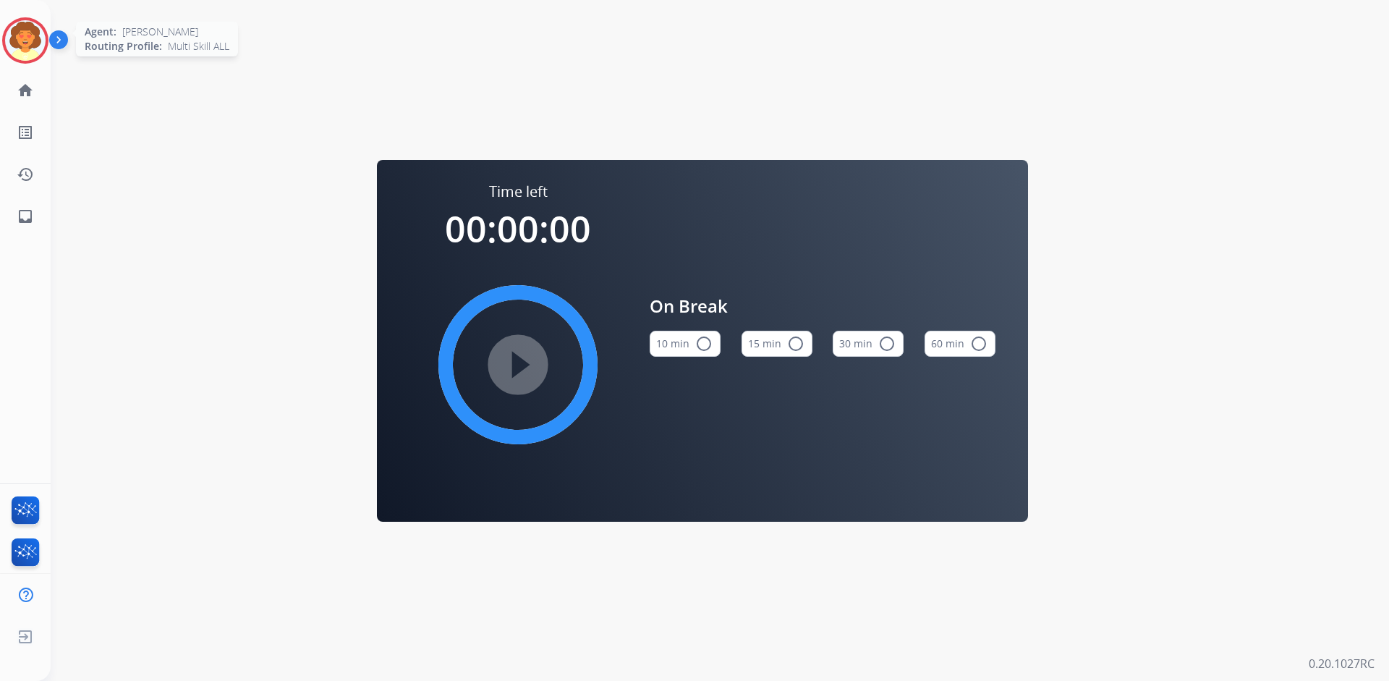 This screenshot has height=681, width=1389. What do you see at coordinates (25, 41) in the screenshot?
I see `img: avatar` at bounding box center [25, 41].